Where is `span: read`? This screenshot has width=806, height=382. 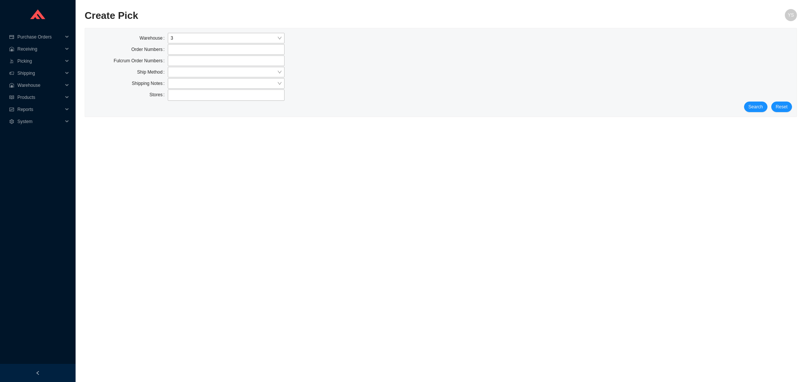
span: read is located at coordinates (12, 98).